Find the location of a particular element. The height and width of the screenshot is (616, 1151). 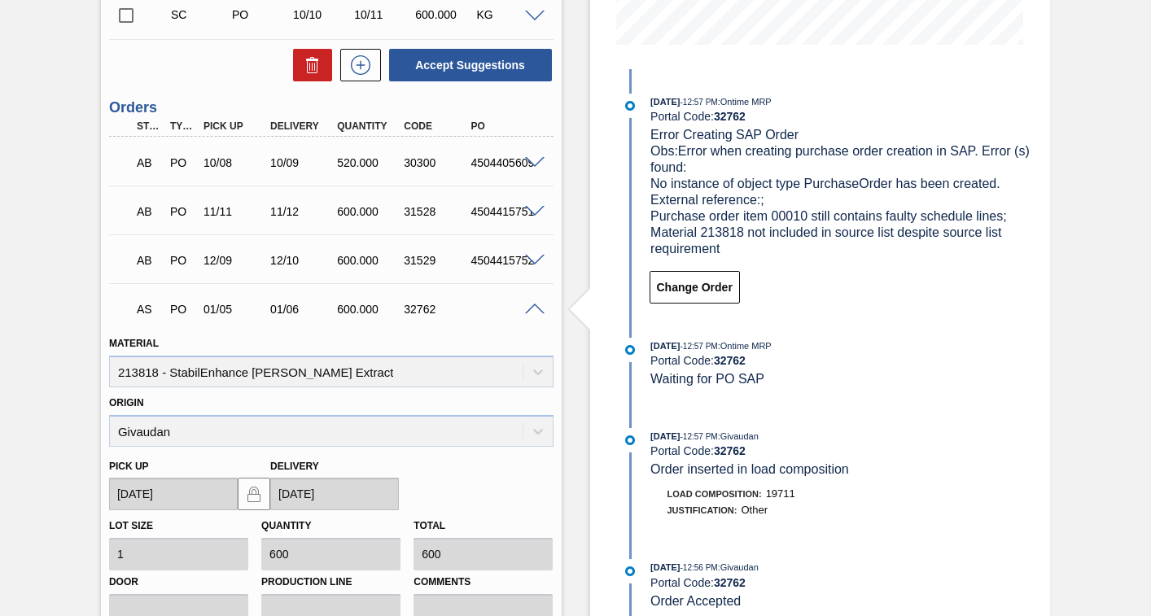

div: 12/10/2025 is located at coordinates (302, 261).